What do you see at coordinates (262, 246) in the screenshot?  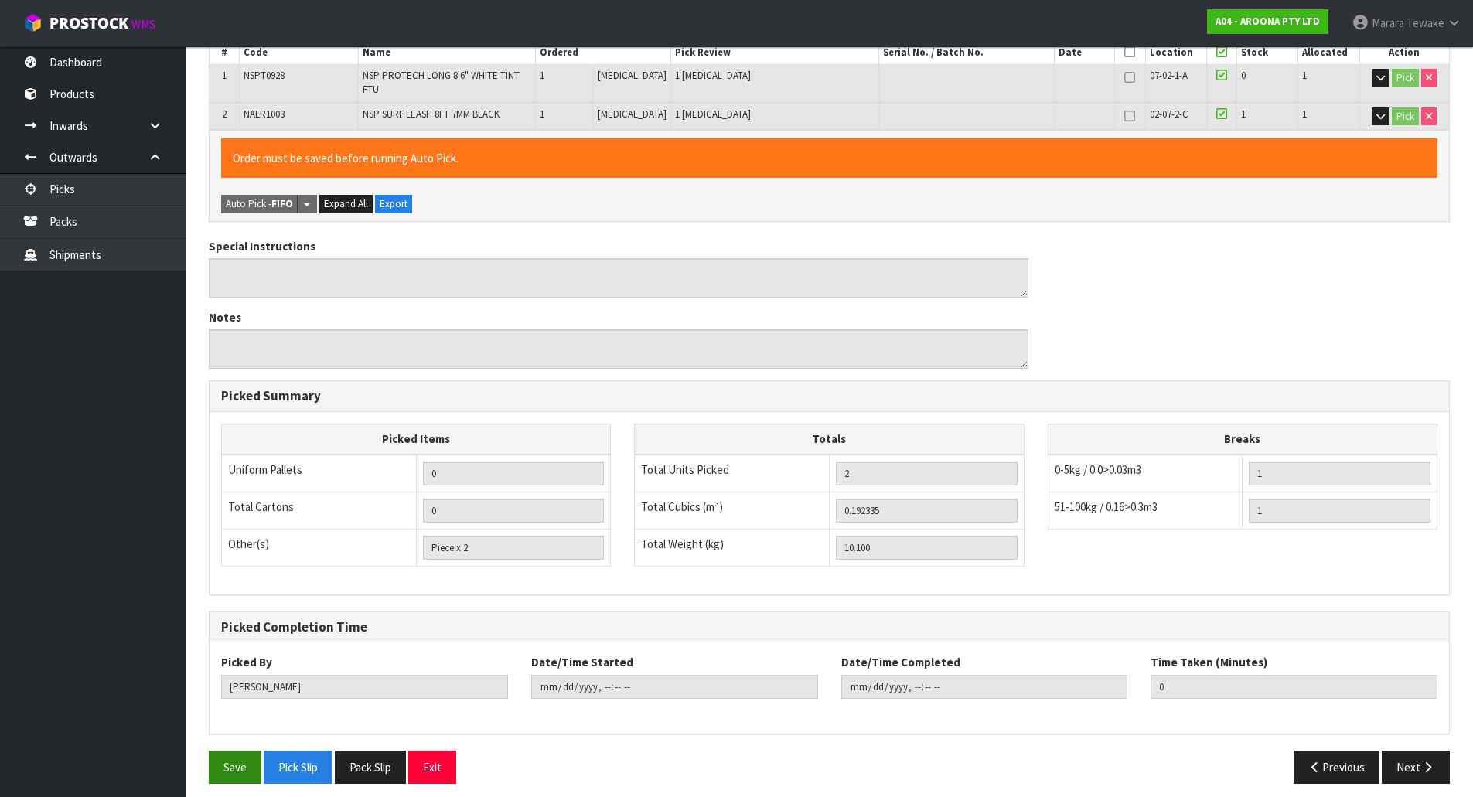 I see `label: Special Instructions` at bounding box center [262, 246].